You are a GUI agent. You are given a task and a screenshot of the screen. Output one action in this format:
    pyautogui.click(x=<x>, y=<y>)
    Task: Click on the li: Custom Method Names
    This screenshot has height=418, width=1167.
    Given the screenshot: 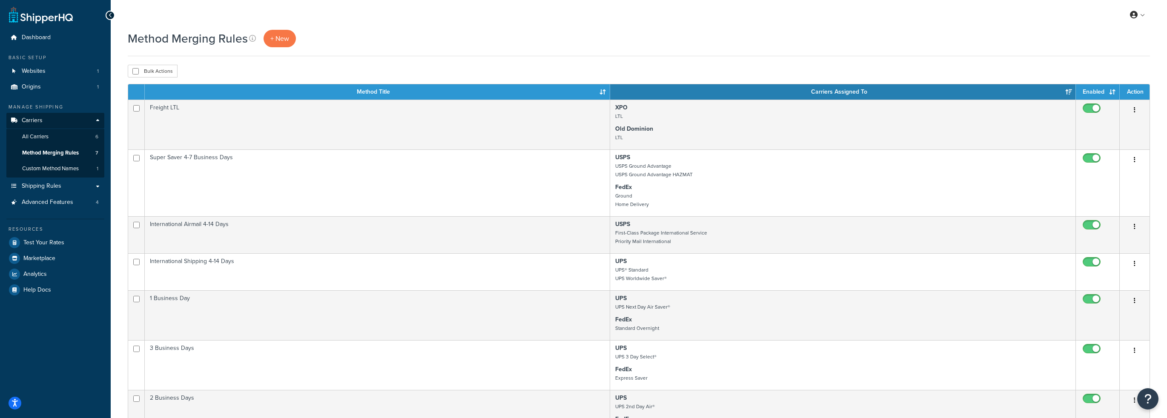 What is the action you would take?
    pyautogui.click(x=55, y=169)
    